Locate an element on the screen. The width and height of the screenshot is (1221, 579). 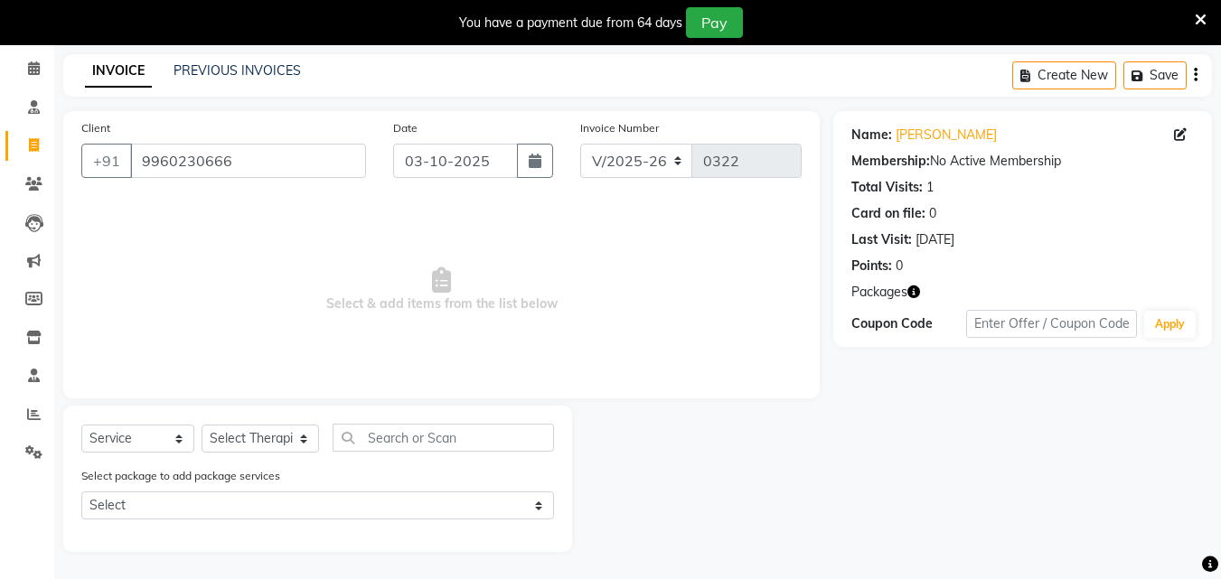
div: Last Visit: is located at coordinates (881, 239).